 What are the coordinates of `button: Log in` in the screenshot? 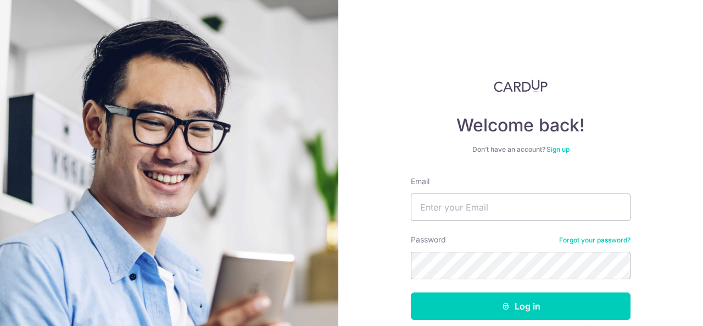 It's located at (521, 306).